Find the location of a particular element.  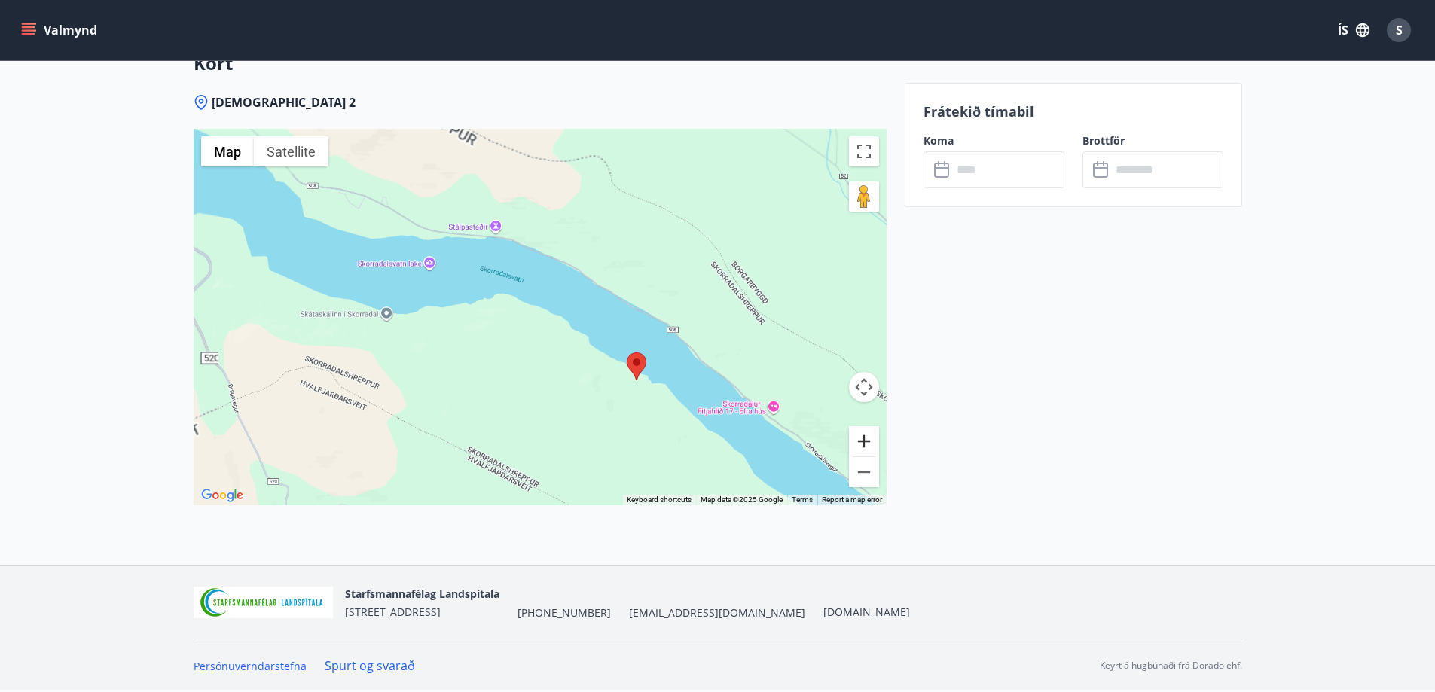

p: Frátekið tímabil is located at coordinates (1073, 111).